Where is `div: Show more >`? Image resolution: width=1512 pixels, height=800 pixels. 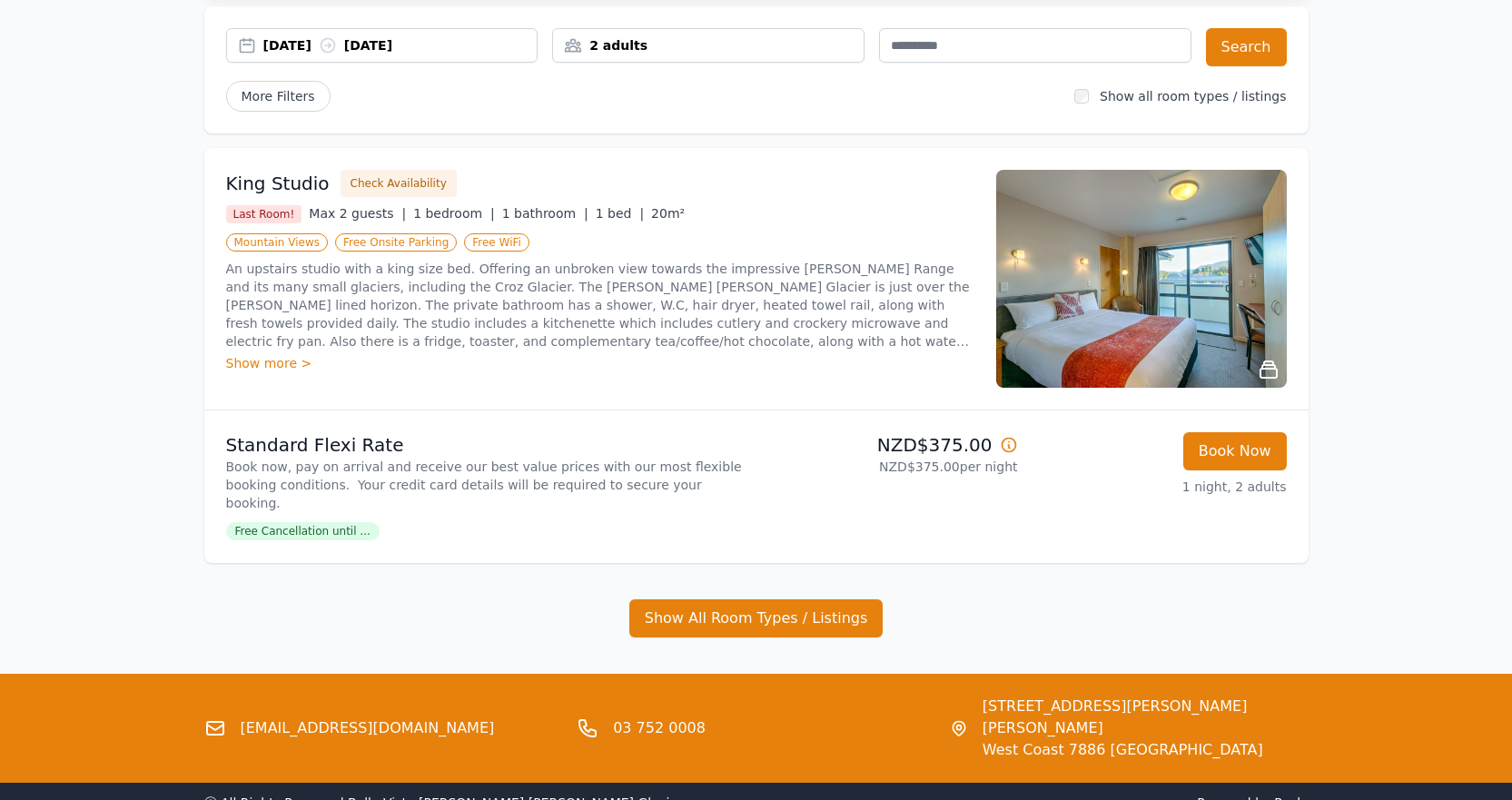 div: Show more > is located at coordinates (600, 363).